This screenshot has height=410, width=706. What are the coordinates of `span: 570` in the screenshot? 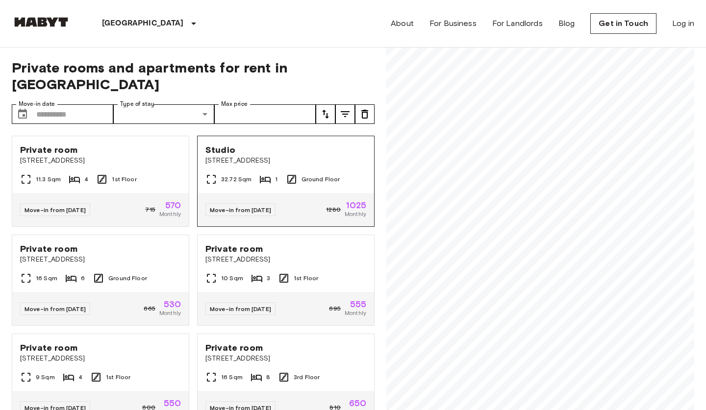 It's located at (173, 205).